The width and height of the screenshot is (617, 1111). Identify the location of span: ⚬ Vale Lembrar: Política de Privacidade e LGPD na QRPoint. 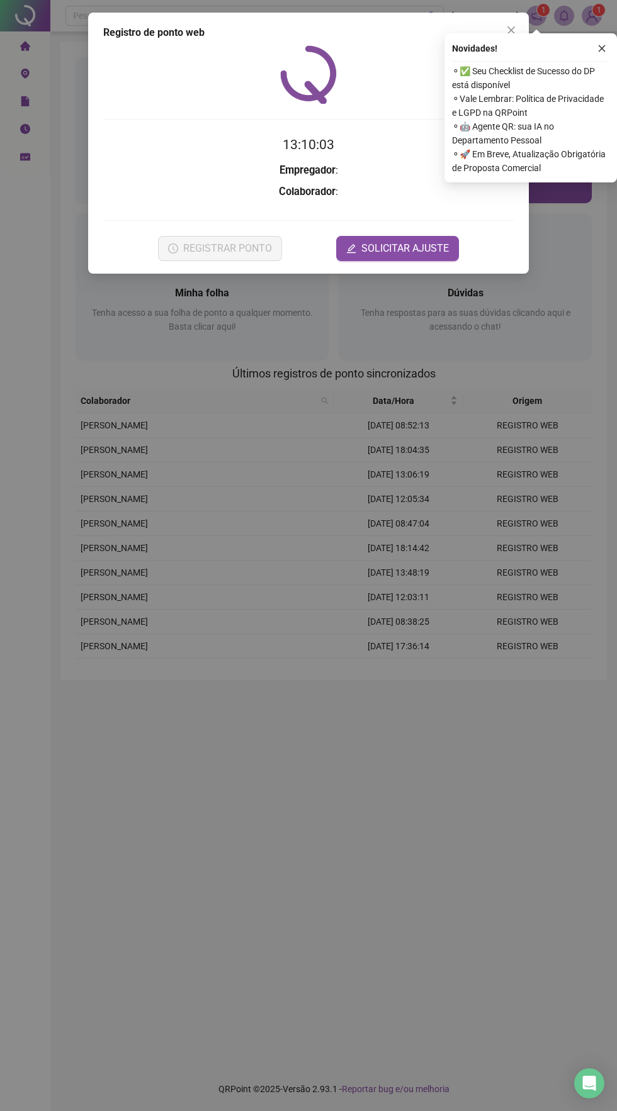
(531, 106).